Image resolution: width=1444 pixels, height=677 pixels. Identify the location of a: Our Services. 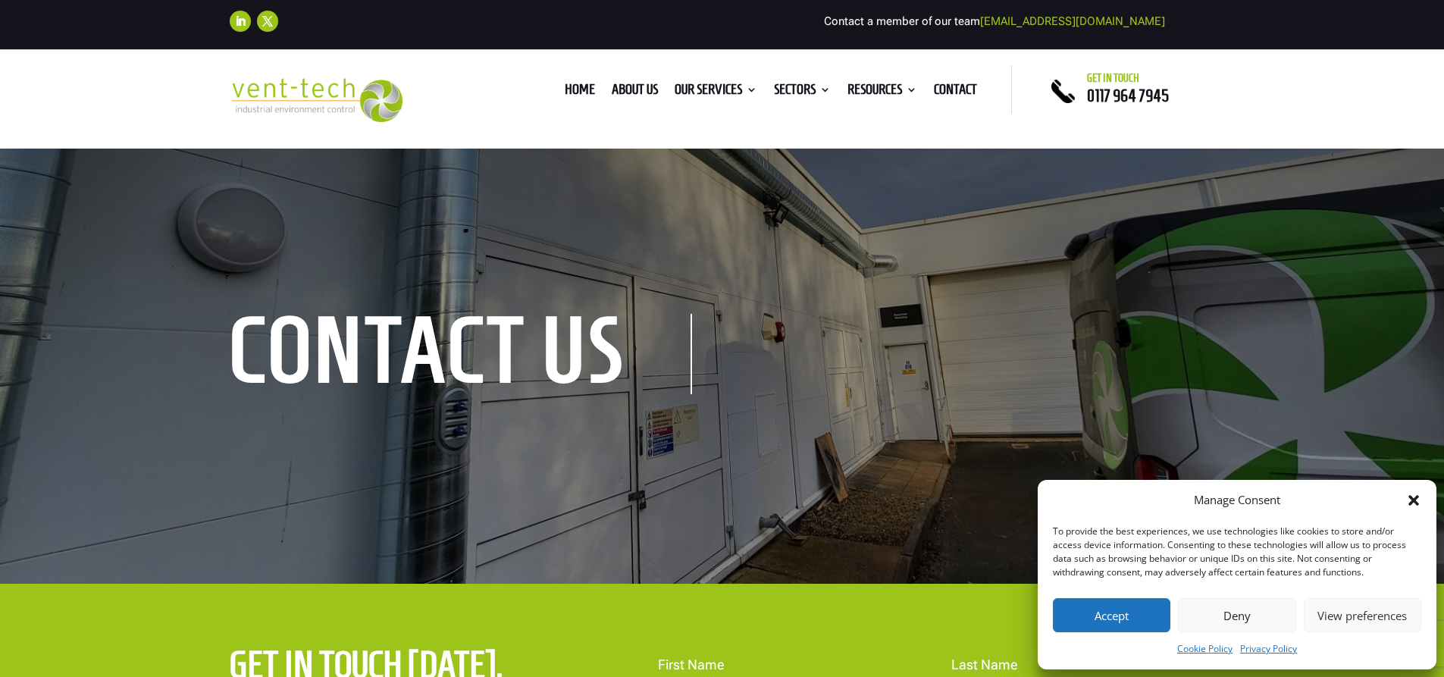
(715, 92).